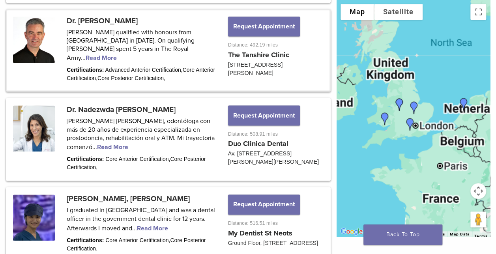 Image resolution: width=496 pixels, height=254 pixels. Describe the element at coordinates (414, 108) in the screenshot. I see `div: Dr. Shuk Yin, Yip` at that location.